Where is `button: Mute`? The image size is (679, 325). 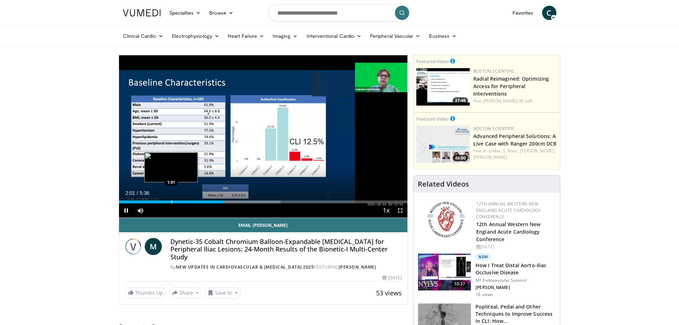 button: Mute is located at coordinates (140, 210).